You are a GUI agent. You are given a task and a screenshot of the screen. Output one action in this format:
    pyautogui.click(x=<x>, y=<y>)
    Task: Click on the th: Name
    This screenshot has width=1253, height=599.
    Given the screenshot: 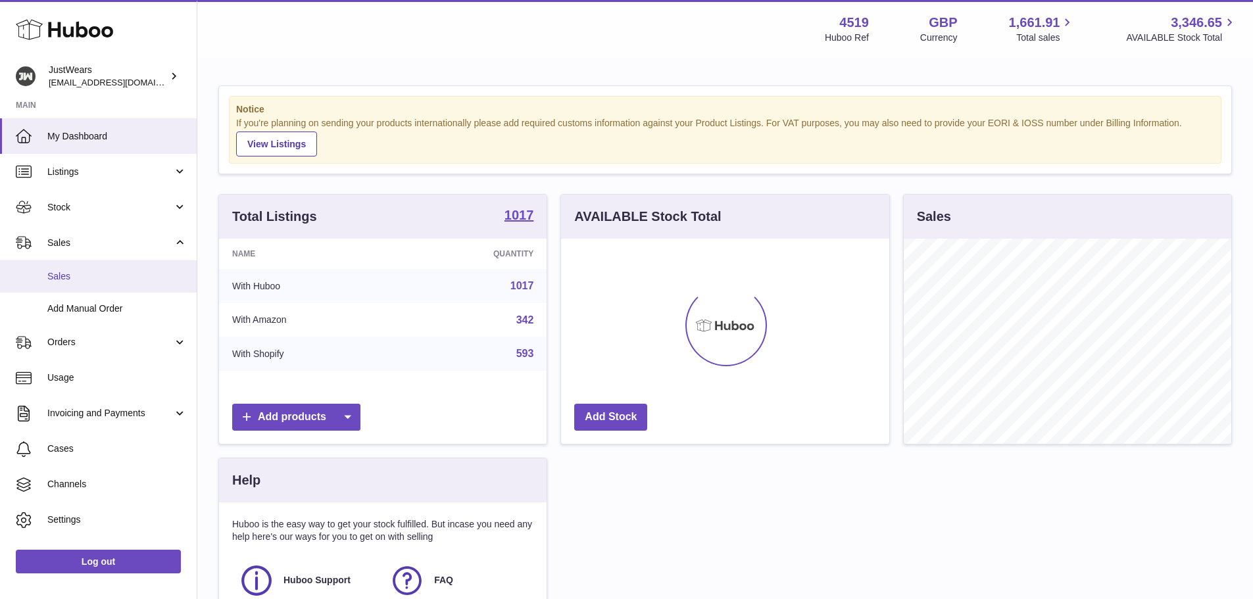 What is the action you would take?
    pyautogui.click(x=309, y=254)
    